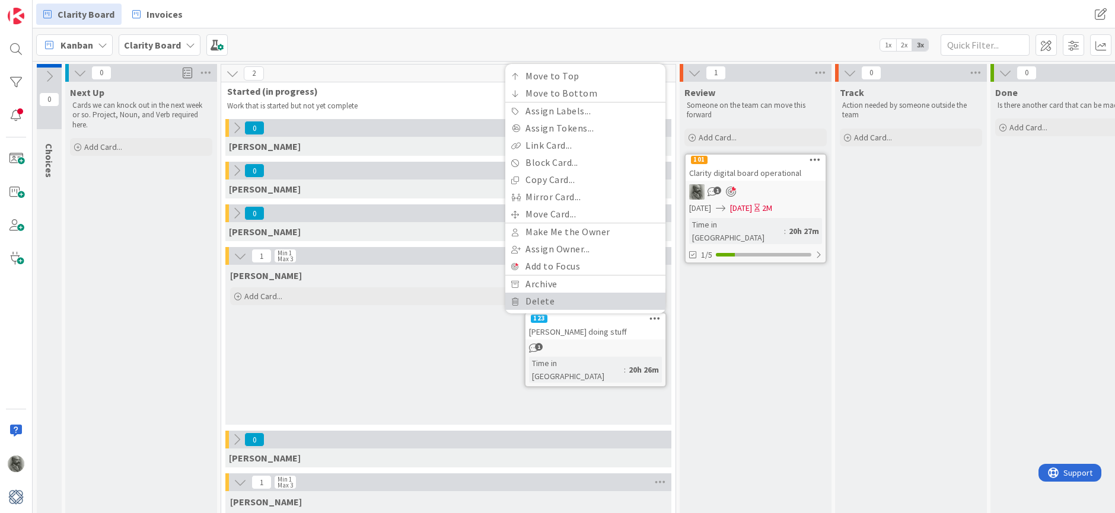  What do you see at coordinates (755, 168) in the screenshot?
I see `div: 101Clarity digital board operational` at bounding box center [755, 168].